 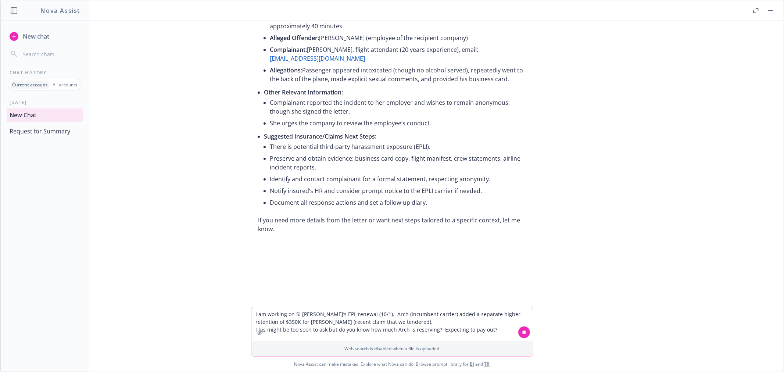 I want to click on p: If you need more details from the letter or want next steps tailored to a specific context, let m..., so click(x=392, y=225).